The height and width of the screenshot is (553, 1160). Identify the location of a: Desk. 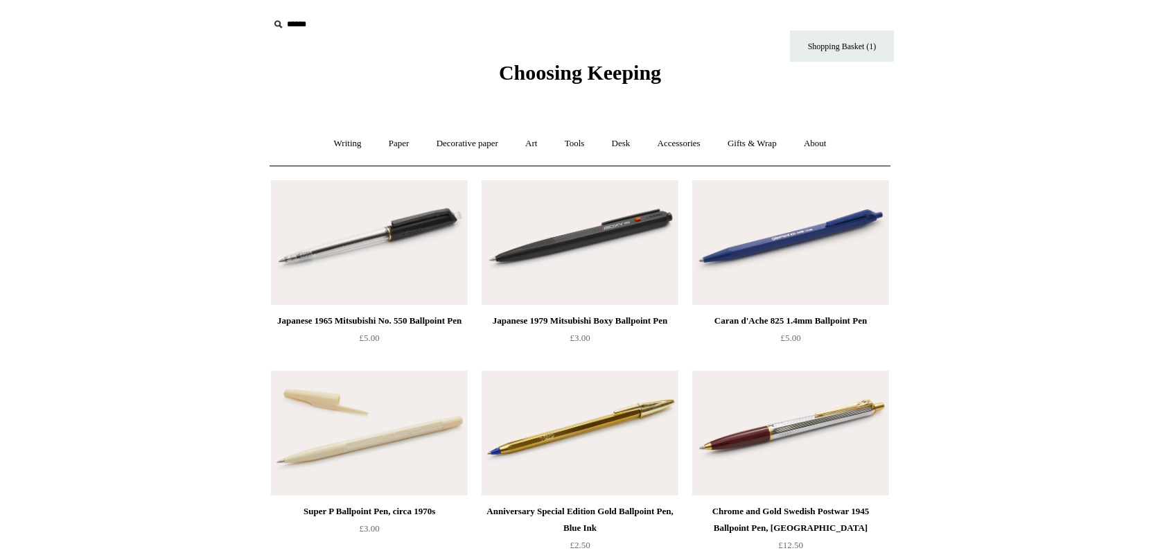
(621, 143).